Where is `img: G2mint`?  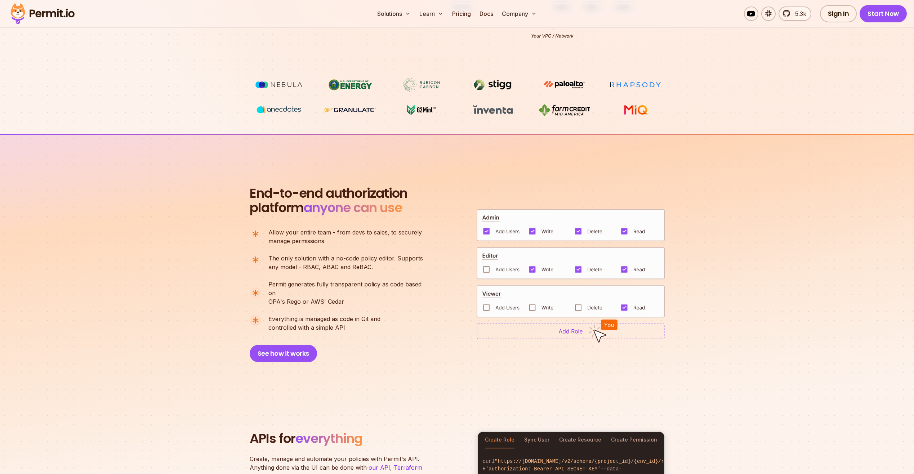
img: G2mint is located at coordinates (422, 110).